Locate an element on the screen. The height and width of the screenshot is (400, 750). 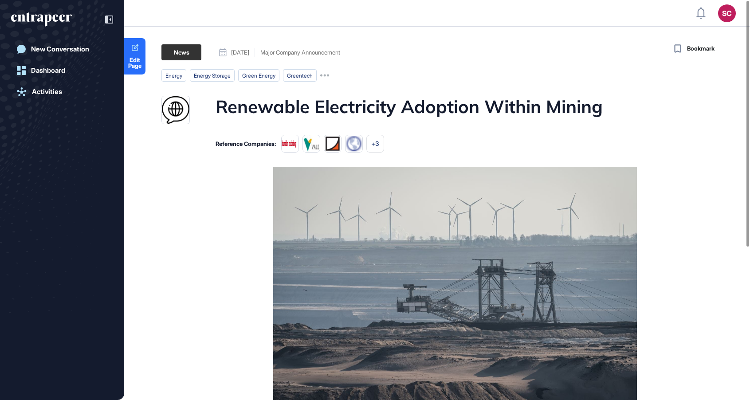
img: 65def6ea963d6fe1131c234e.tmpaxc2oqx5 is located at coordinates (290, 144).